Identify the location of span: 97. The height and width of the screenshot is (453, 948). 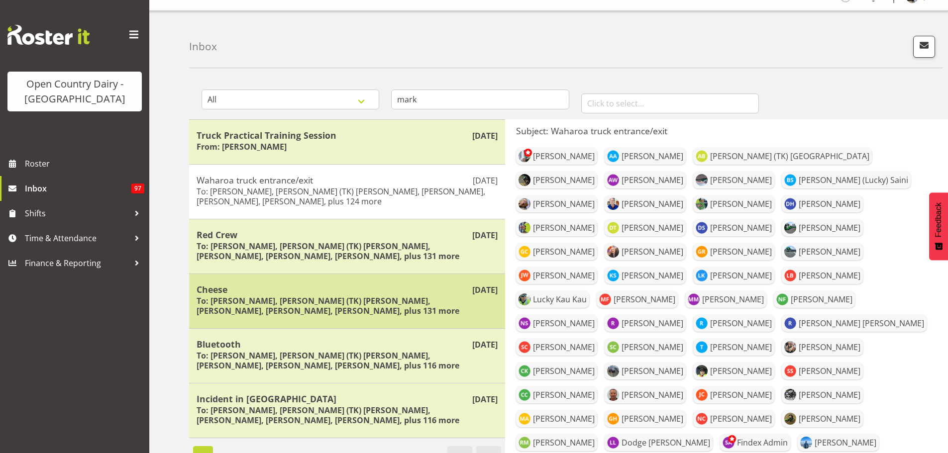
(138, 189).